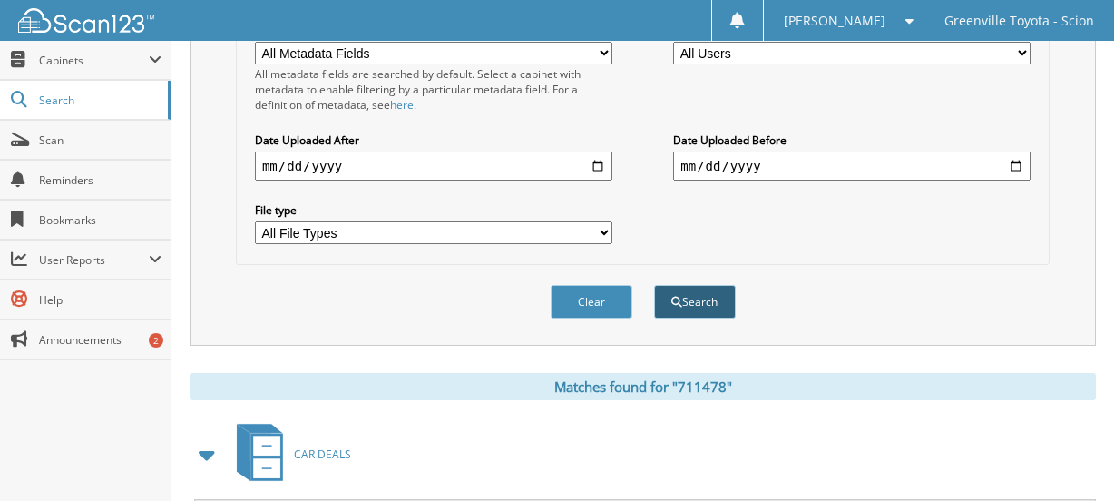 The width and height of the screenshot is (1114, 501). I want to click on span: Search, so click(99, 100).